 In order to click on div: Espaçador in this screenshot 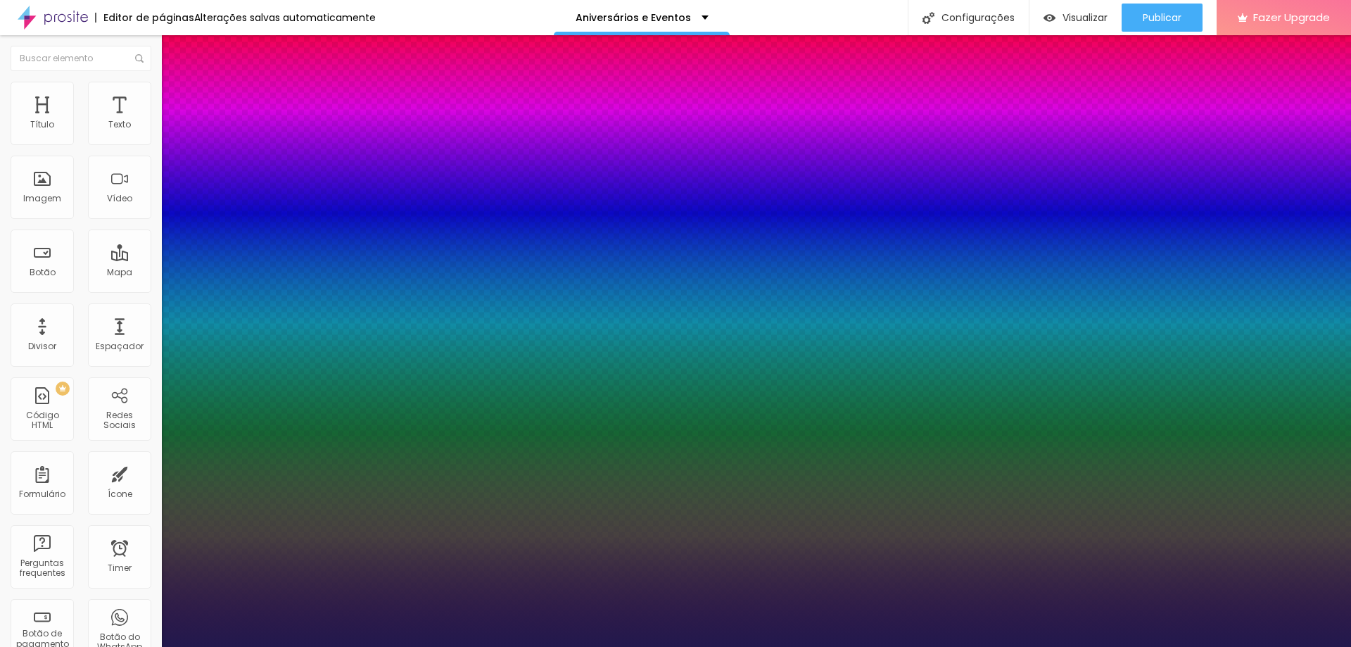, I will do `click(120, 346)`.